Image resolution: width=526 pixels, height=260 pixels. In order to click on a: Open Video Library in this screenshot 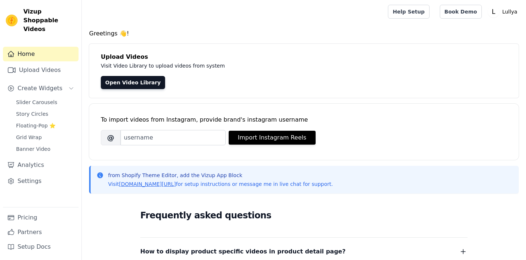, I will do `click(133, 83)`.